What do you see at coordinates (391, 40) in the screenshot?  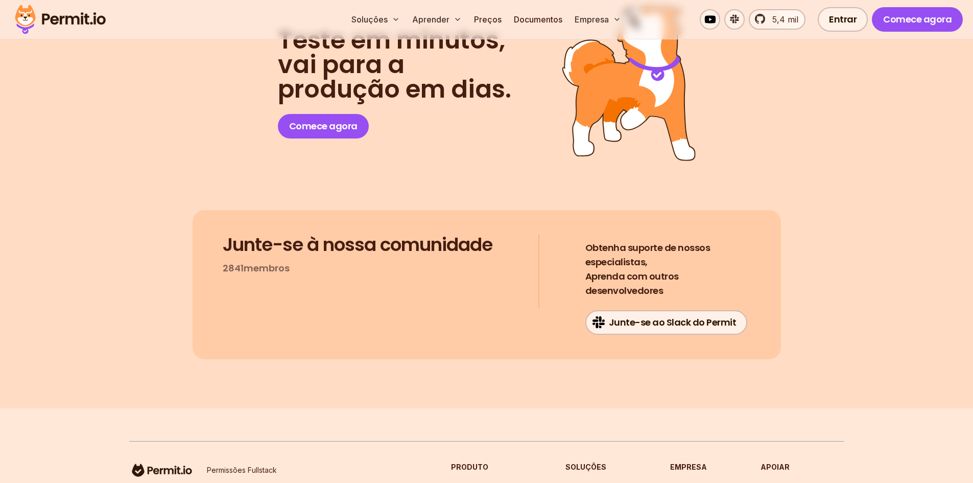 I see `font: Teste em minutos,` at bounding box center [391, 40].